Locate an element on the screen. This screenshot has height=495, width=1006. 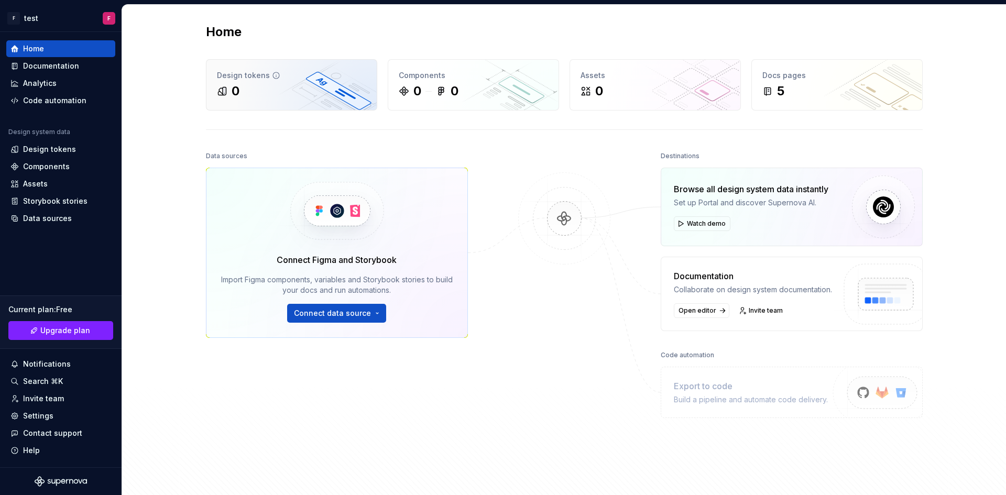
a: Storybook stories is located at coordinates (61, 201).